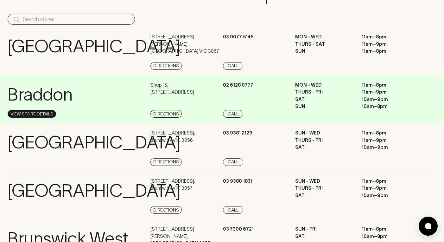  What do you see at coordinates (238, 181) in the screenshot?
I see `p: 03 9380 1831` at bounding box center [238, 181].